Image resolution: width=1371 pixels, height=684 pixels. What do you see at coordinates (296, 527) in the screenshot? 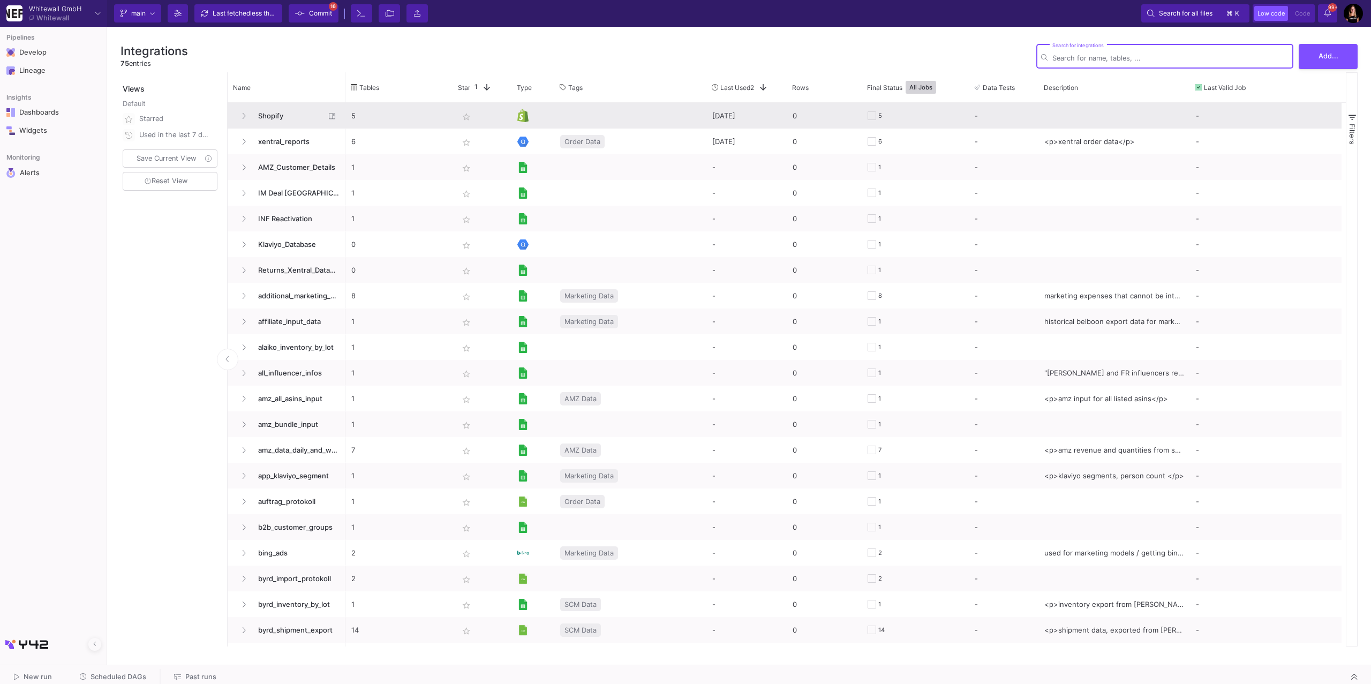
I see `span: b2b_customer_groups` at bounding box center [296, 527].